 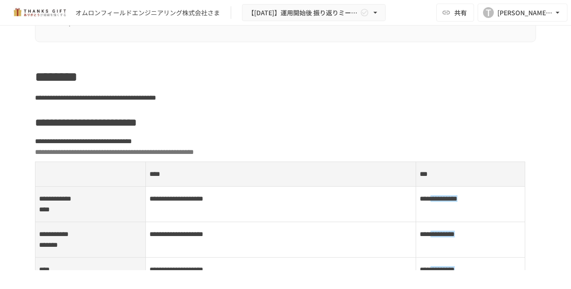 What do you see at coordinates (455, 13) in the screenshot?
I see `button: 共有` at bounding box center [455, 13].